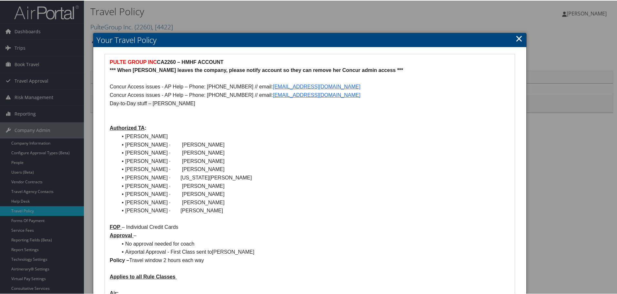 The height and width of the screenshot is (294, 617). Describe the element at coordinates (314, 243) in the screenshot. I see `li: No approval needed for coach` at that location.